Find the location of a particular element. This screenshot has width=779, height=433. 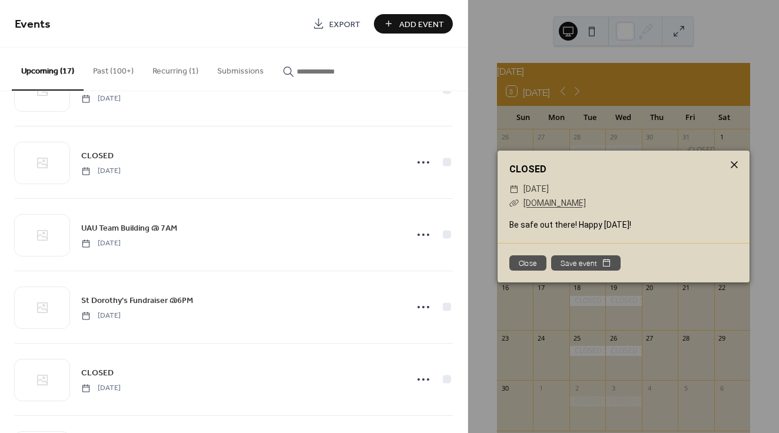

button: Upcoming (17) is located at coordinates (48, 69).